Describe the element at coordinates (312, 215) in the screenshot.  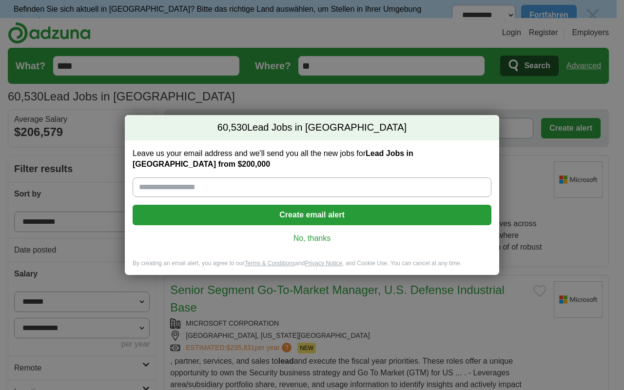
I see `button: Create email alert` at that location.